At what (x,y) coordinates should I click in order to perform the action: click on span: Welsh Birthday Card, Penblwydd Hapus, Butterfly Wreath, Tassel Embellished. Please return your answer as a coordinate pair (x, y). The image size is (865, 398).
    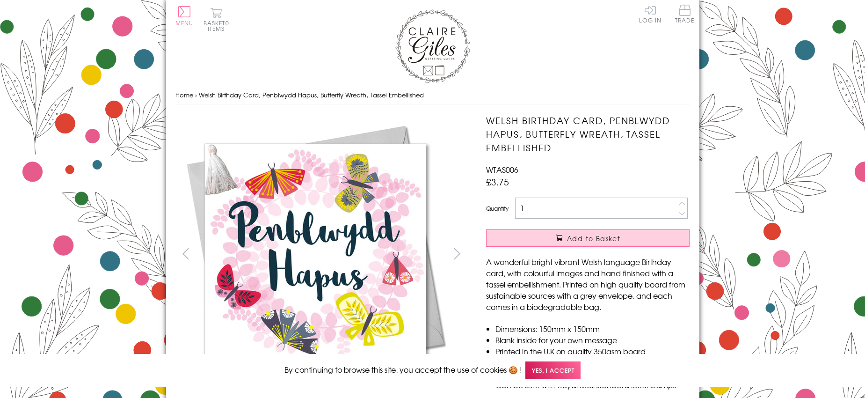
    Looking at the image, I should click on (311, 94).